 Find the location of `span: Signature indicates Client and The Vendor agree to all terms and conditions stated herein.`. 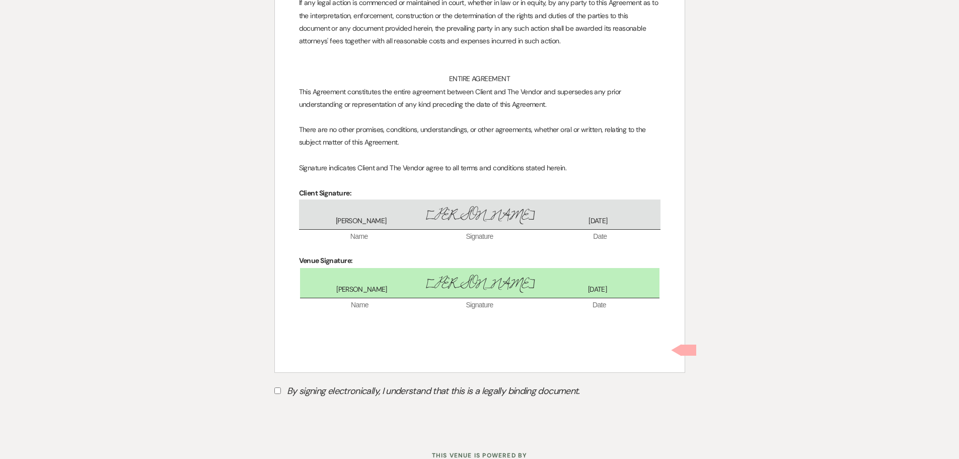

span: Signature indicates Client and The Vendor agree to all terms and conditions stated herein. is located at coordinates (433, 168).